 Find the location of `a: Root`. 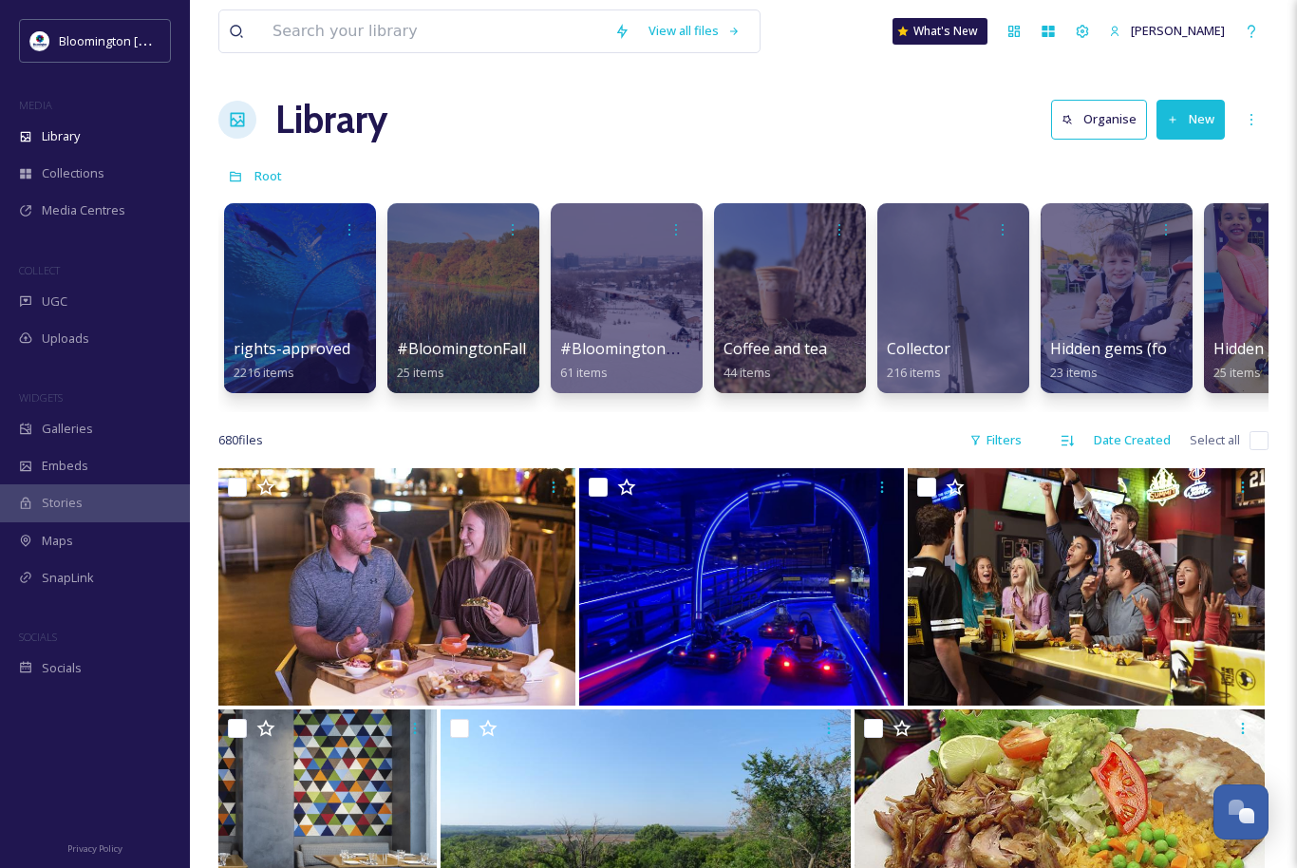

a: Root is located at coordinates (268, 176).